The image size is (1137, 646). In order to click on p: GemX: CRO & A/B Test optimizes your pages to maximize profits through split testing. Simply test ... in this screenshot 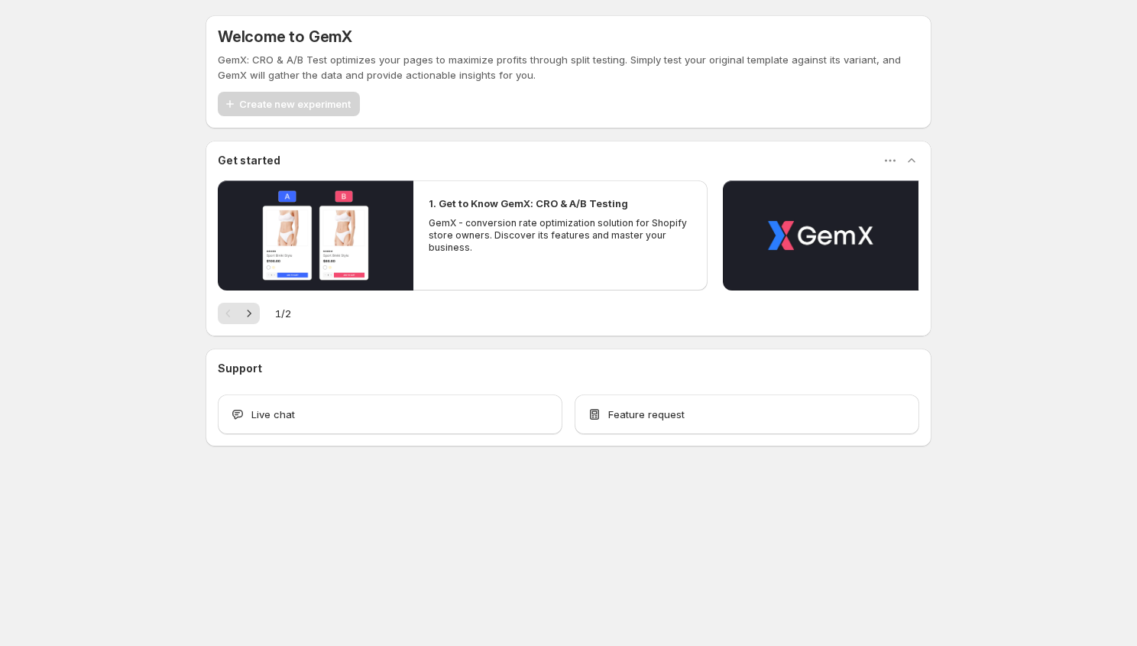, I will do `click(568, 67)`.